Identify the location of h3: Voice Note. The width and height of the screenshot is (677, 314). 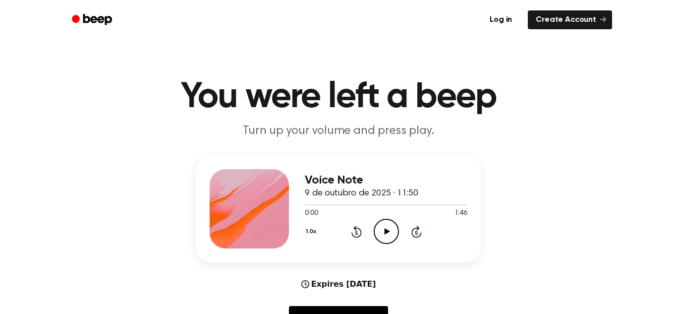
(386, 180).